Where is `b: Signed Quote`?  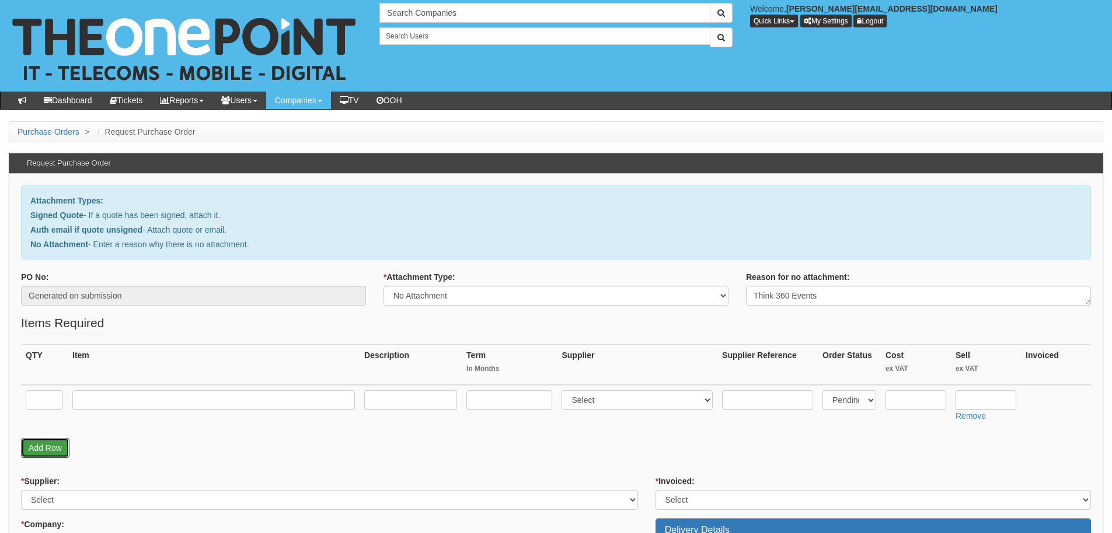
b: Signed Quote is located at coordinates (57, 215).